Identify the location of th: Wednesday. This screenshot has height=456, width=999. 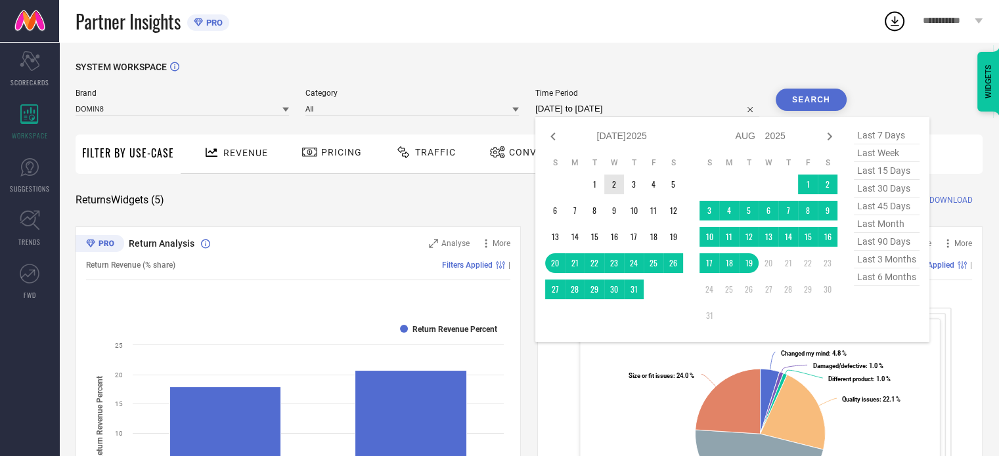
(614, 163).